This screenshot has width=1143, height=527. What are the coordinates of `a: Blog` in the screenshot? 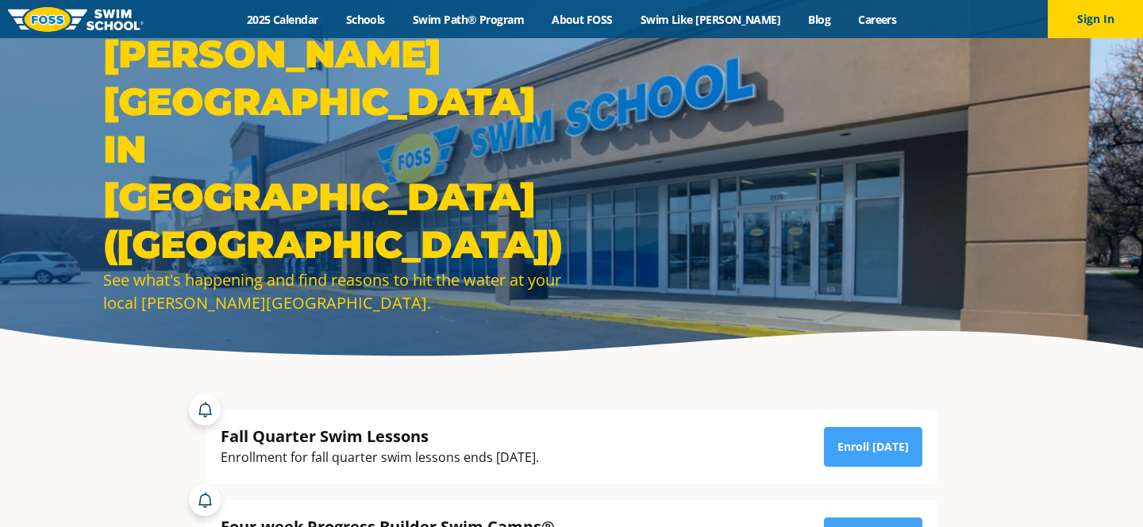 It's located at (819, 19).